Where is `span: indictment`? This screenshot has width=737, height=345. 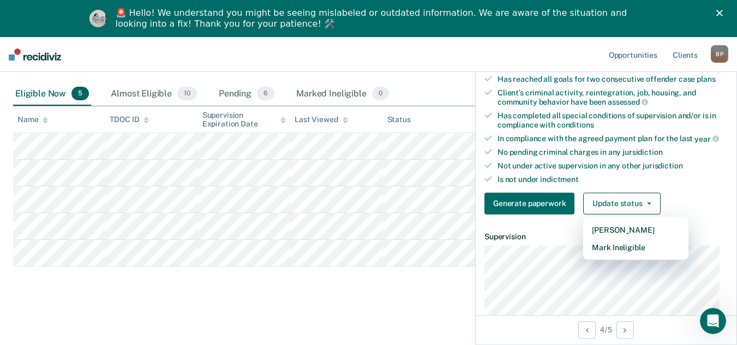
span: indictment is located at coordinates (559, 179).